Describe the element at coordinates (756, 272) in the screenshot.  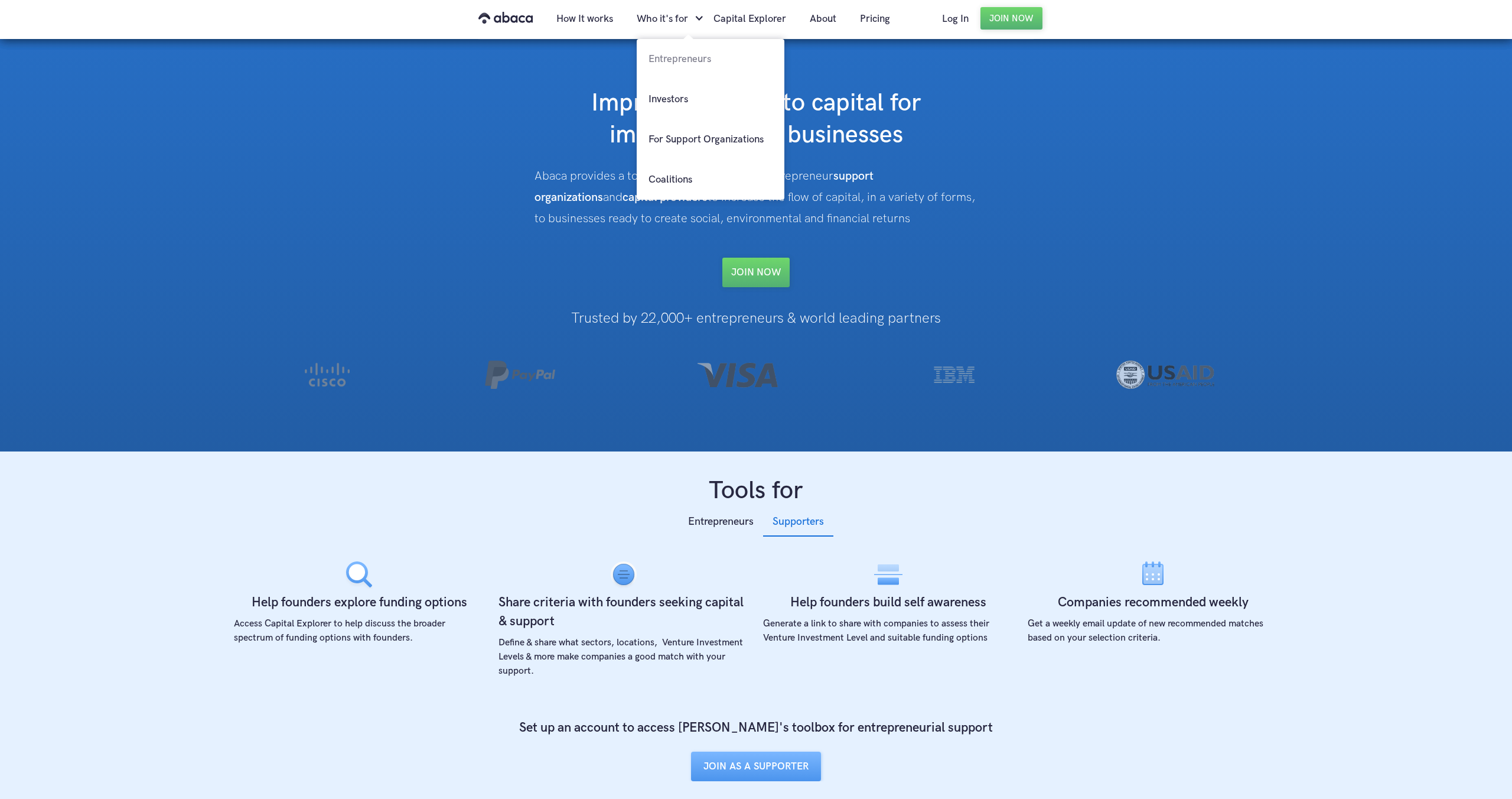
I see `a: Join NOW` at that location.